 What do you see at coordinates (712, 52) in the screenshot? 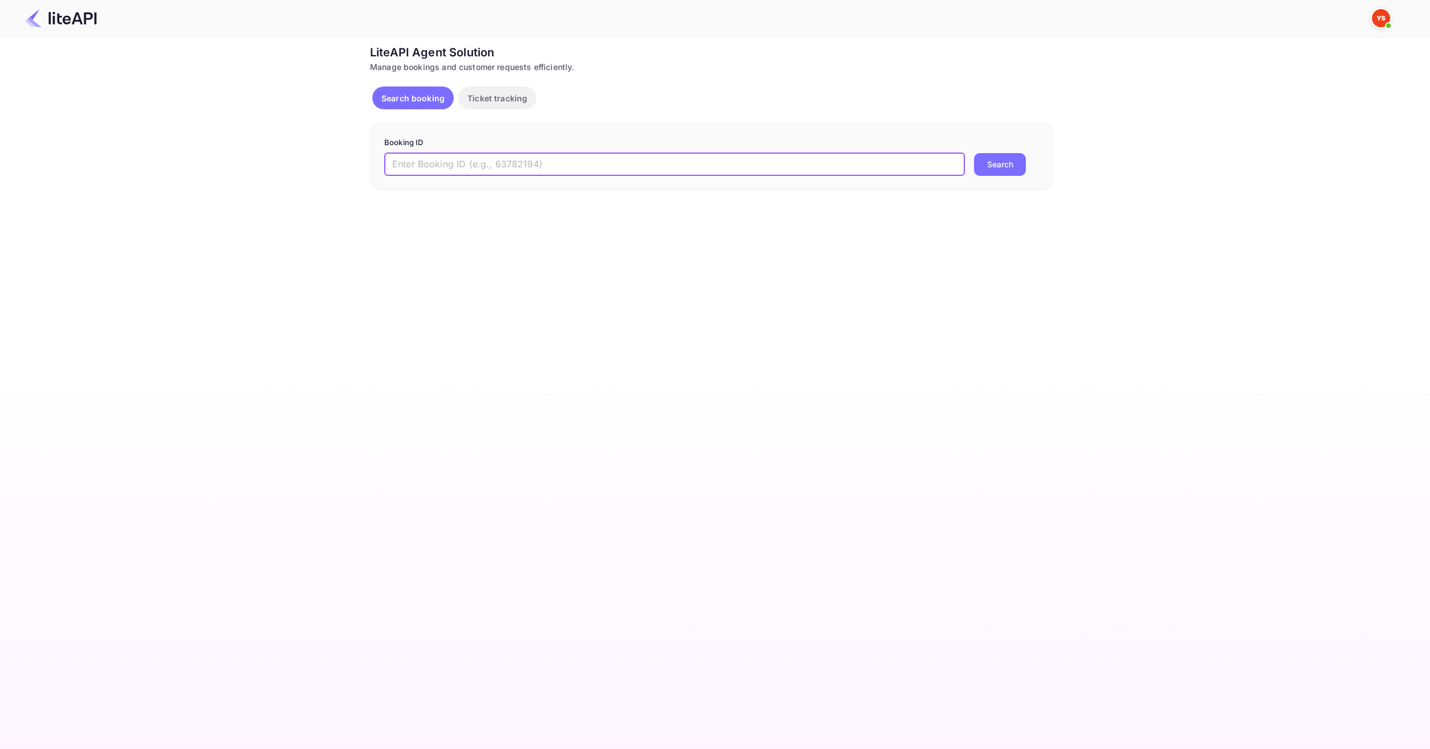
I see `div: LiteAPI Agent Solution` at bounding box center [712, 52].